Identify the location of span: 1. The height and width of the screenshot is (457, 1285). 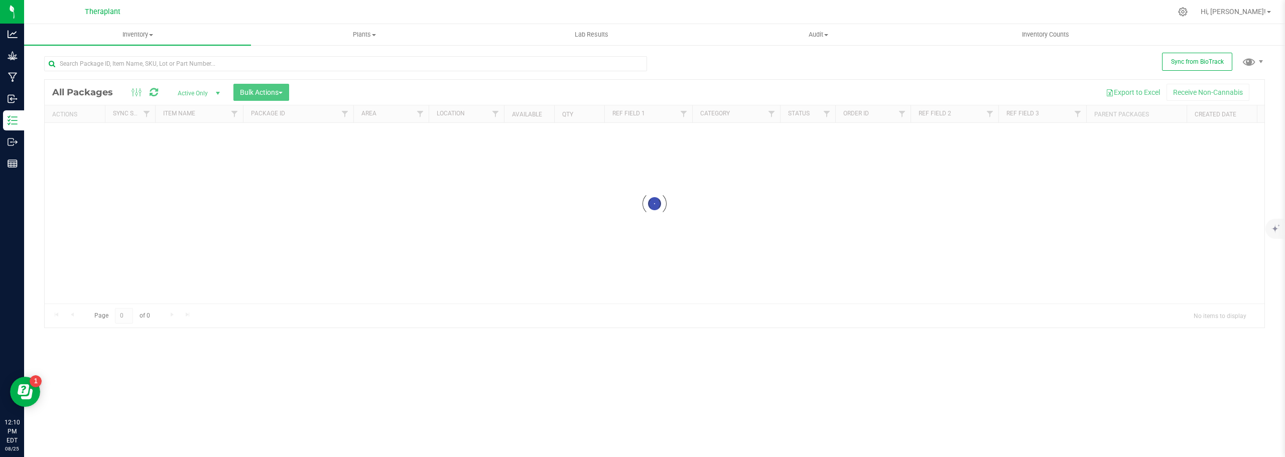
(6, 6).